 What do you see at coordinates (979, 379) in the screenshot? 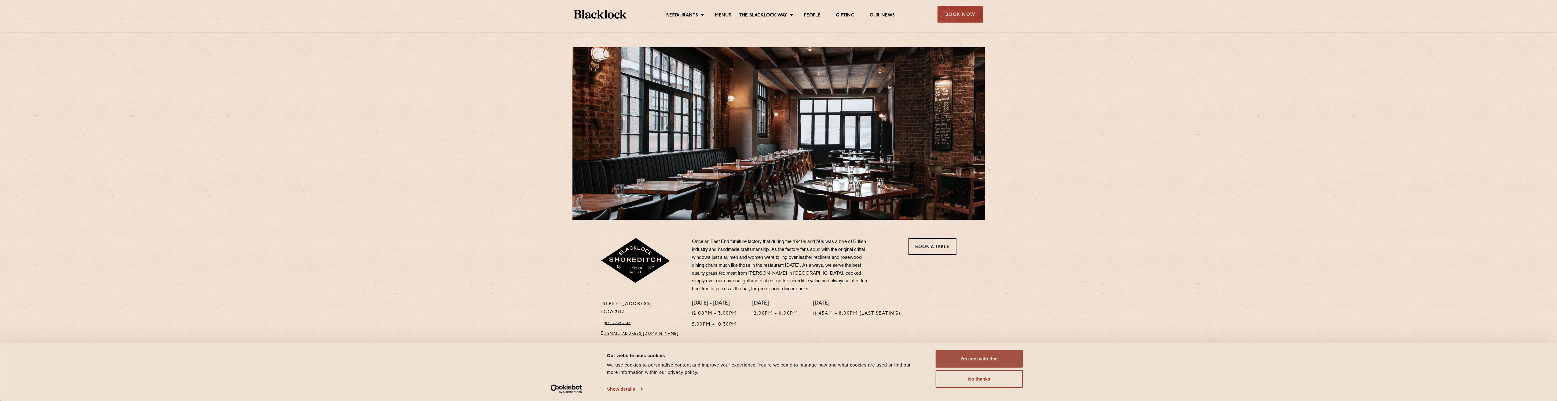
I see `button: No thanks` at bounding box center [979, 379].